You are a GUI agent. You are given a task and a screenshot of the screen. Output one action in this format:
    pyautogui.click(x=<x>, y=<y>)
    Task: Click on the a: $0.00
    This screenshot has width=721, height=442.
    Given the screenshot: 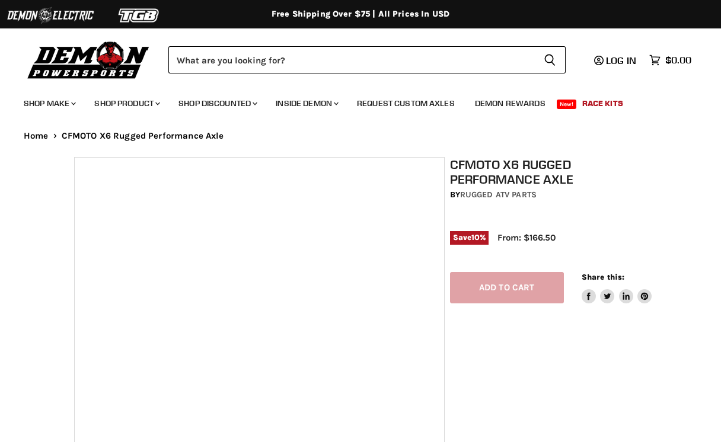 What is the action you would take?
    pyautogui.click(x=670, y=60)
    